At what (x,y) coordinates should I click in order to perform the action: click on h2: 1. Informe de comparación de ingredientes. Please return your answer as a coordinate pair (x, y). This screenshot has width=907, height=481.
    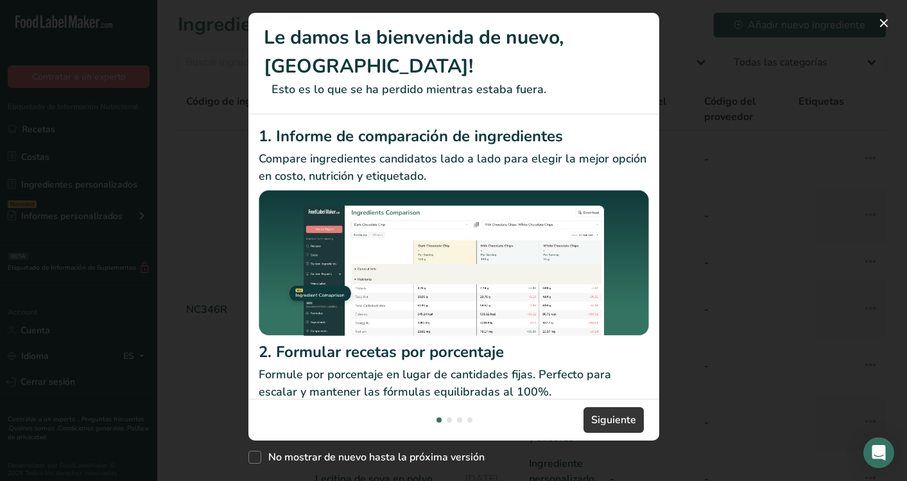
    Looking at the image, I should click on (454, 136).